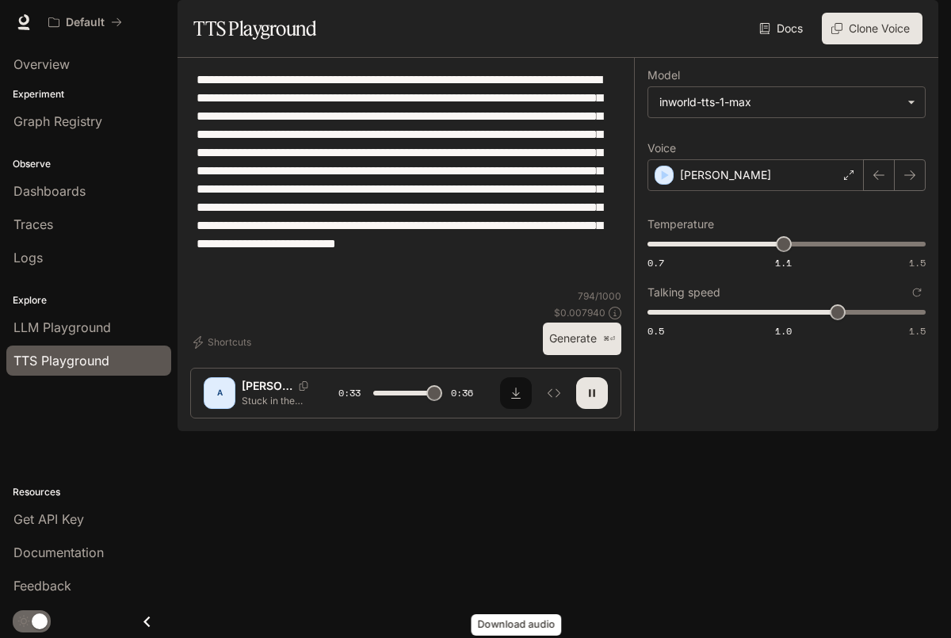  I want to click on p: Default, so click(85, 22).